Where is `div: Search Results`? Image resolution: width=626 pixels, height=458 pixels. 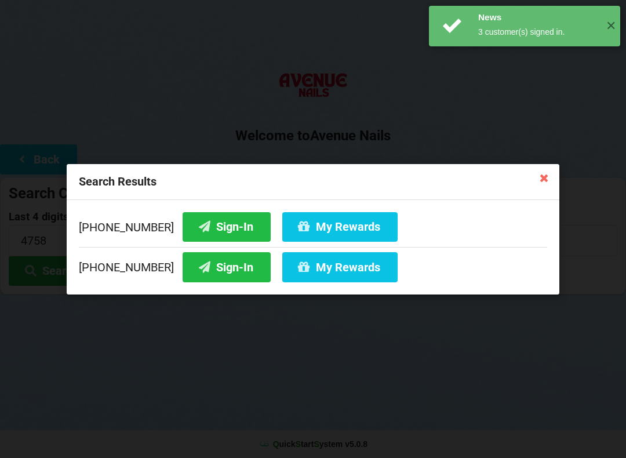
div: Search Results is located at coordinates (313, 182).